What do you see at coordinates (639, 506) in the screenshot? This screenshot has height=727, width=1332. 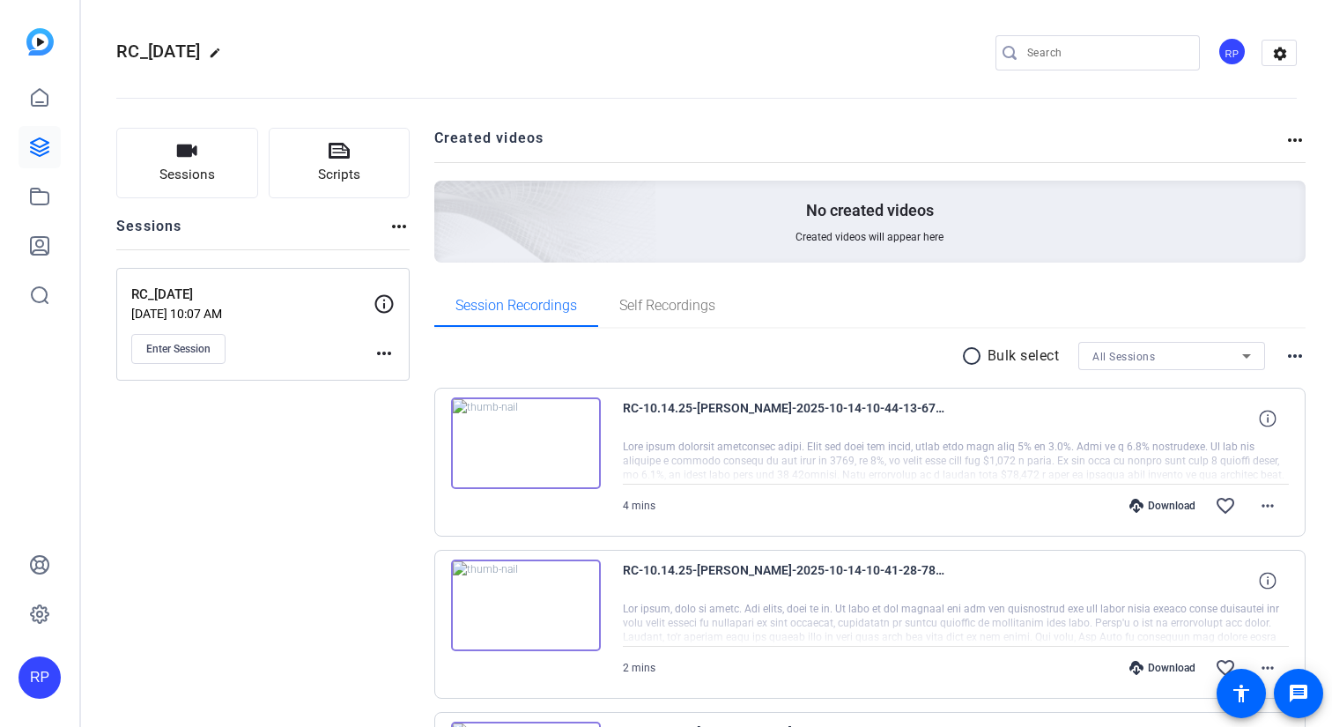 I see `span: 4 mins` at bounding box center [639, 506].